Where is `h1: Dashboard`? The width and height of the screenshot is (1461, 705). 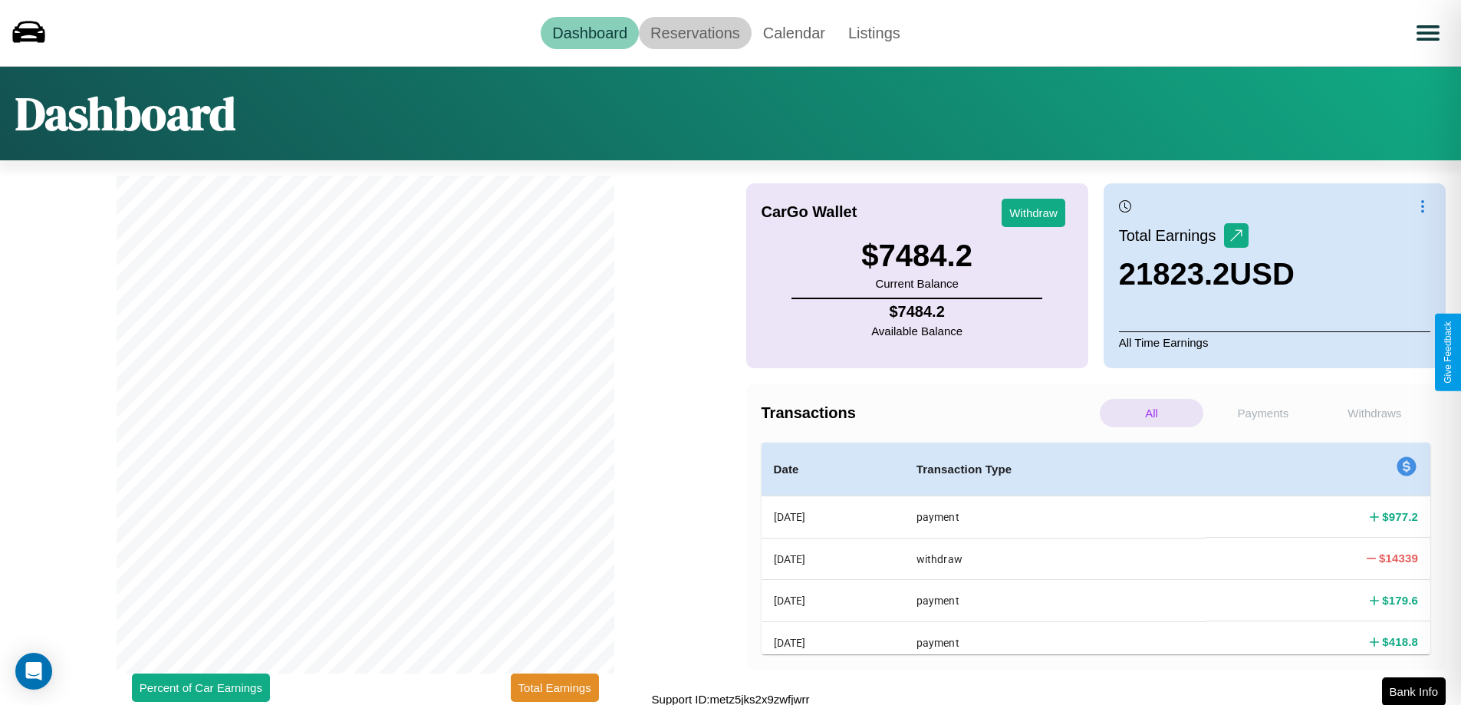 h1: Dashboard is located at coordinates (125, 113).